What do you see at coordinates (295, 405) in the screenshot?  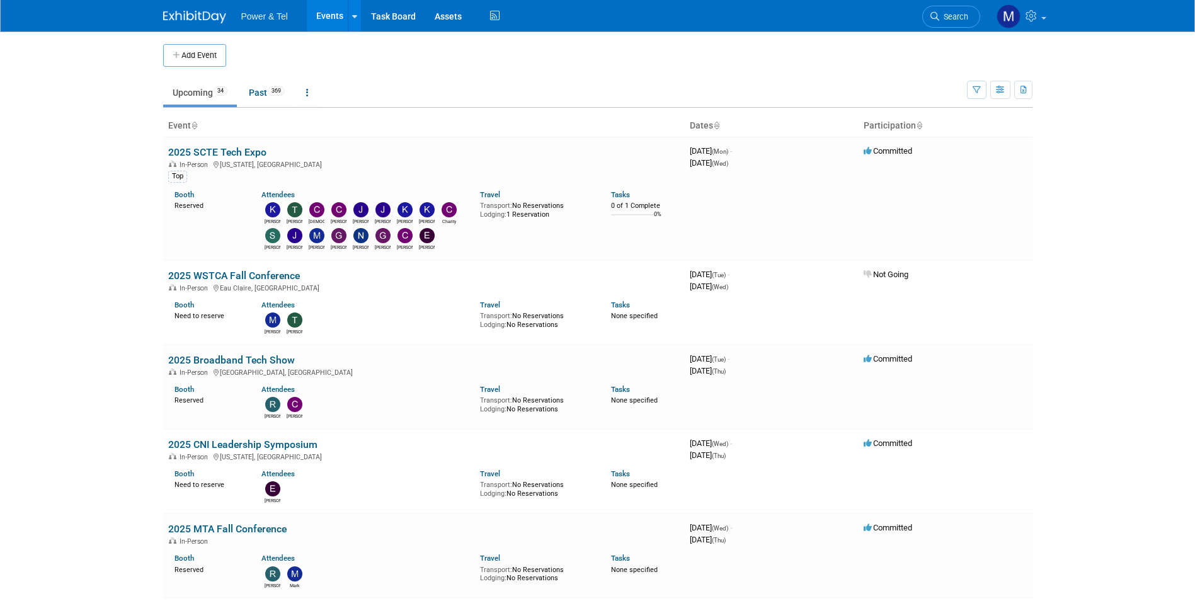 I see `img: Chad Smith` at bounding box center [295, 405].